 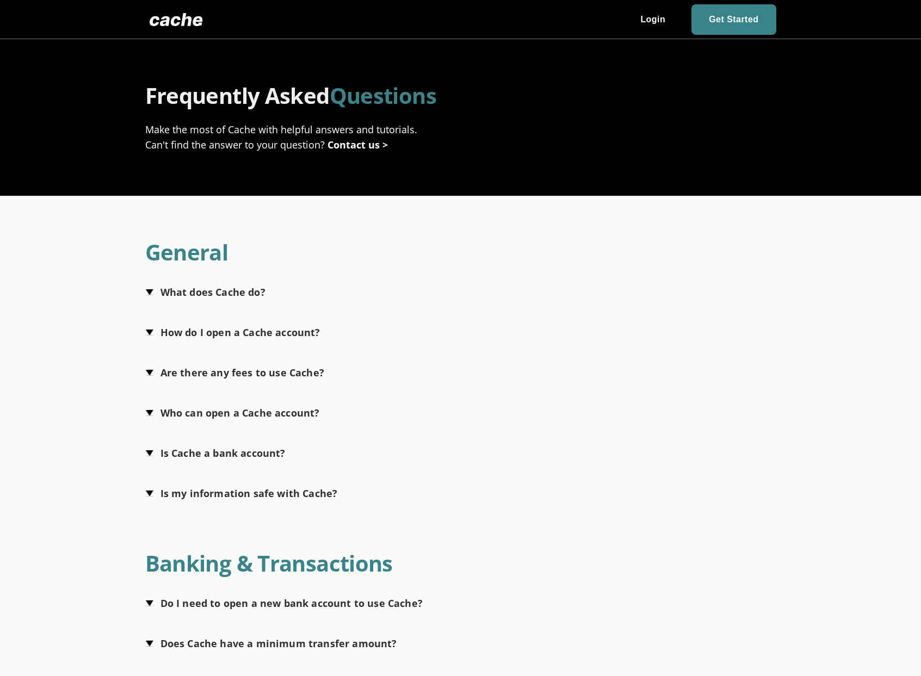 What do you see at coordinates (234, 373) in the screenshot?
I see `button: Are there any fees to use Cache?` at bounding box center [234, 373].